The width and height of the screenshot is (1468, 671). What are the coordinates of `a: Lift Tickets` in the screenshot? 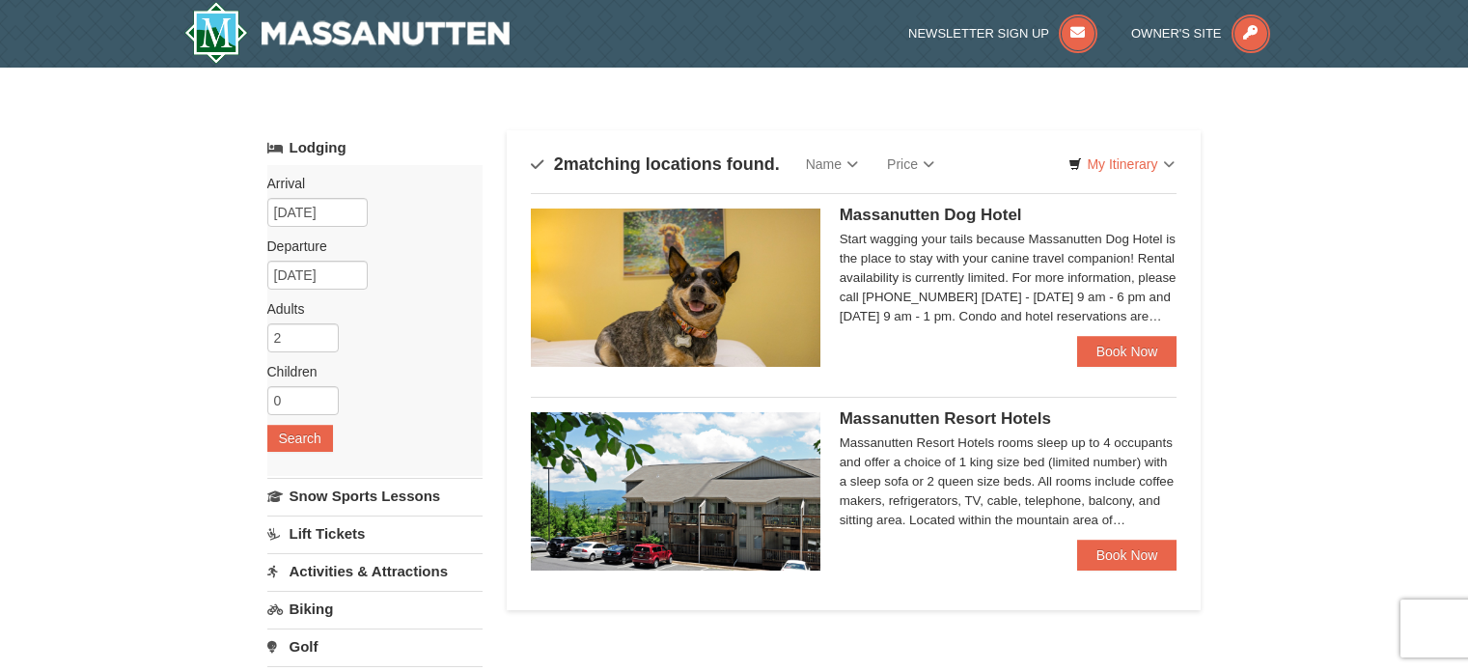 It's located at (374, 533).